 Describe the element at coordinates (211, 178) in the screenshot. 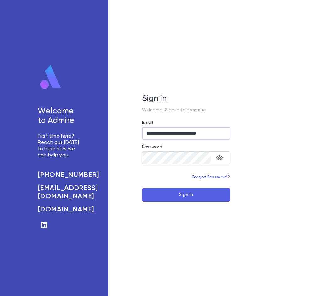

I see `a: Forgot Password?` at that location.